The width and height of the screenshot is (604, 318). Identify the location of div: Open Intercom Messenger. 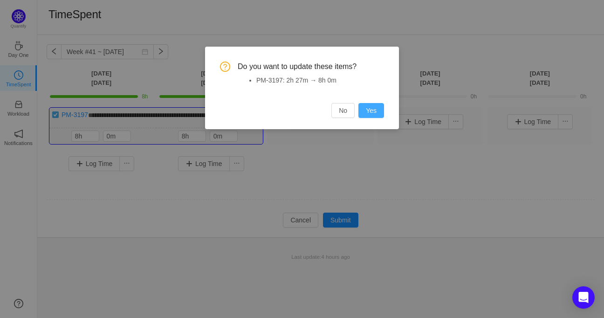
(584, 297).